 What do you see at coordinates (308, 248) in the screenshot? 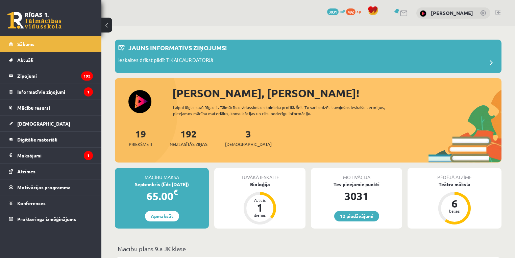
I see `p: Mācību plāns 9.a JK klase` at bounding box center [308, 248].